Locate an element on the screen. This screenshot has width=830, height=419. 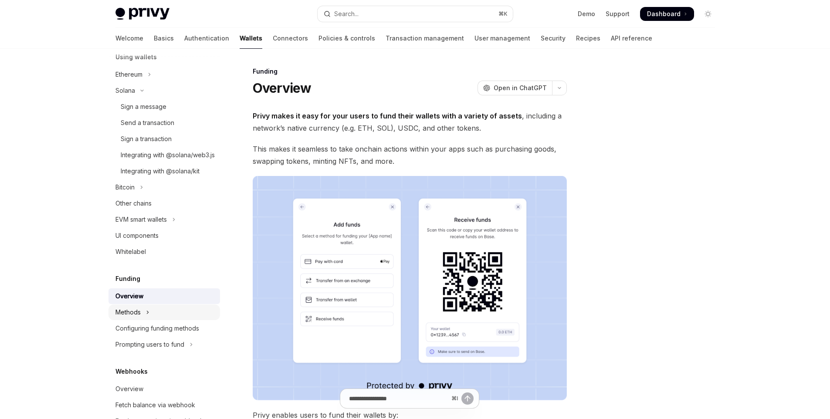
a: Support is located at coordinates (618, 14).